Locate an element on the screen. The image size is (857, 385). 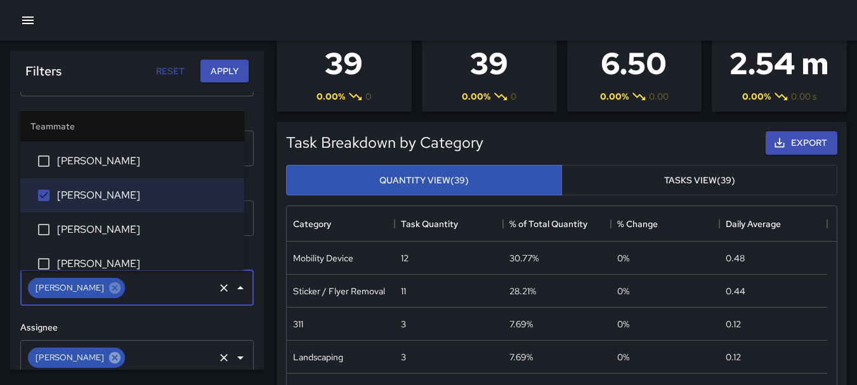
button: Reset is located at coordinates (170, 71).